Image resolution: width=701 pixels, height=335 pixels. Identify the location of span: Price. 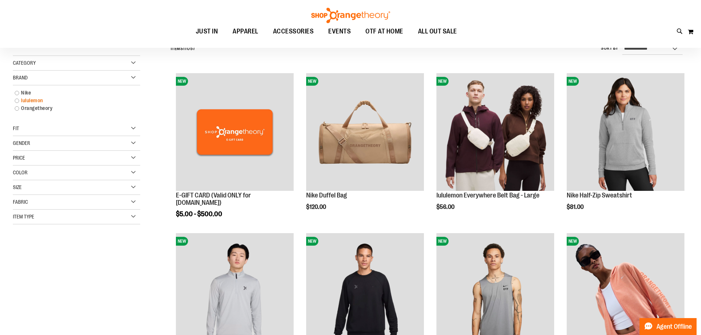
(19, 158).